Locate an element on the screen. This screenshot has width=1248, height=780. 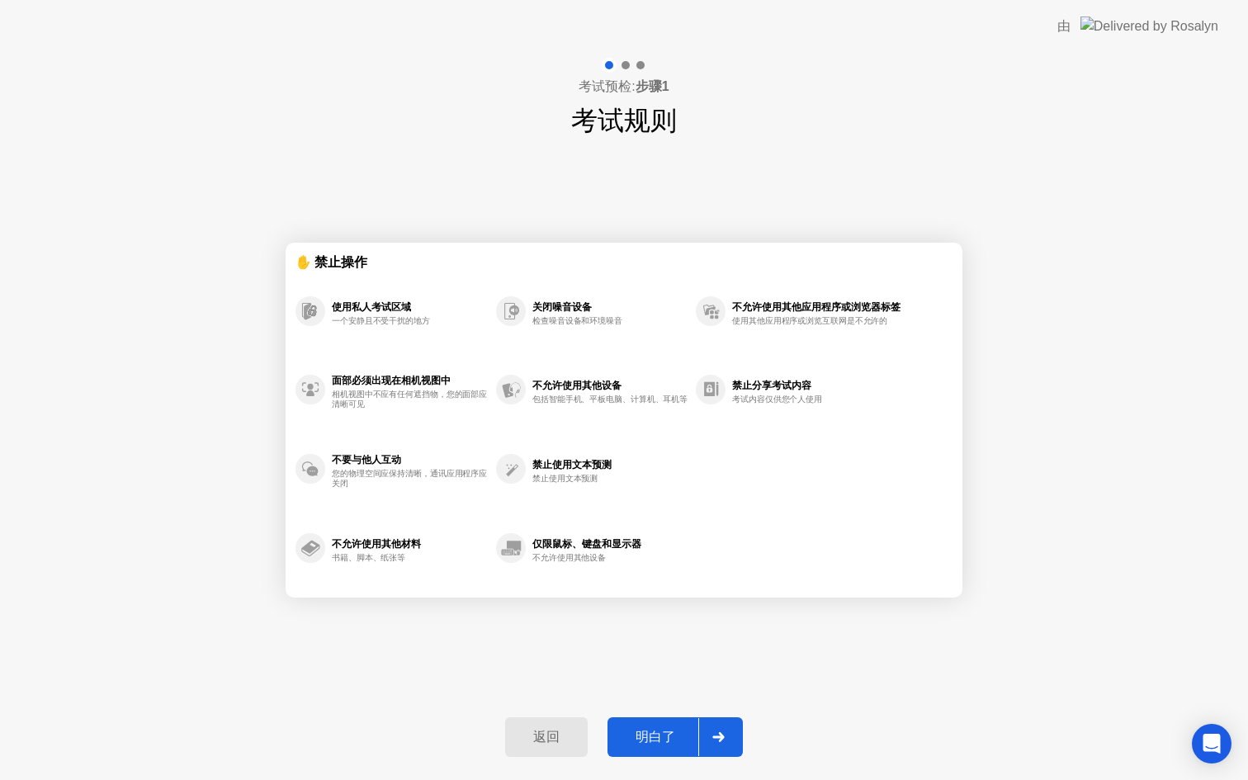
div: 使用私人考试区域 is located at coordinates (409, 307).